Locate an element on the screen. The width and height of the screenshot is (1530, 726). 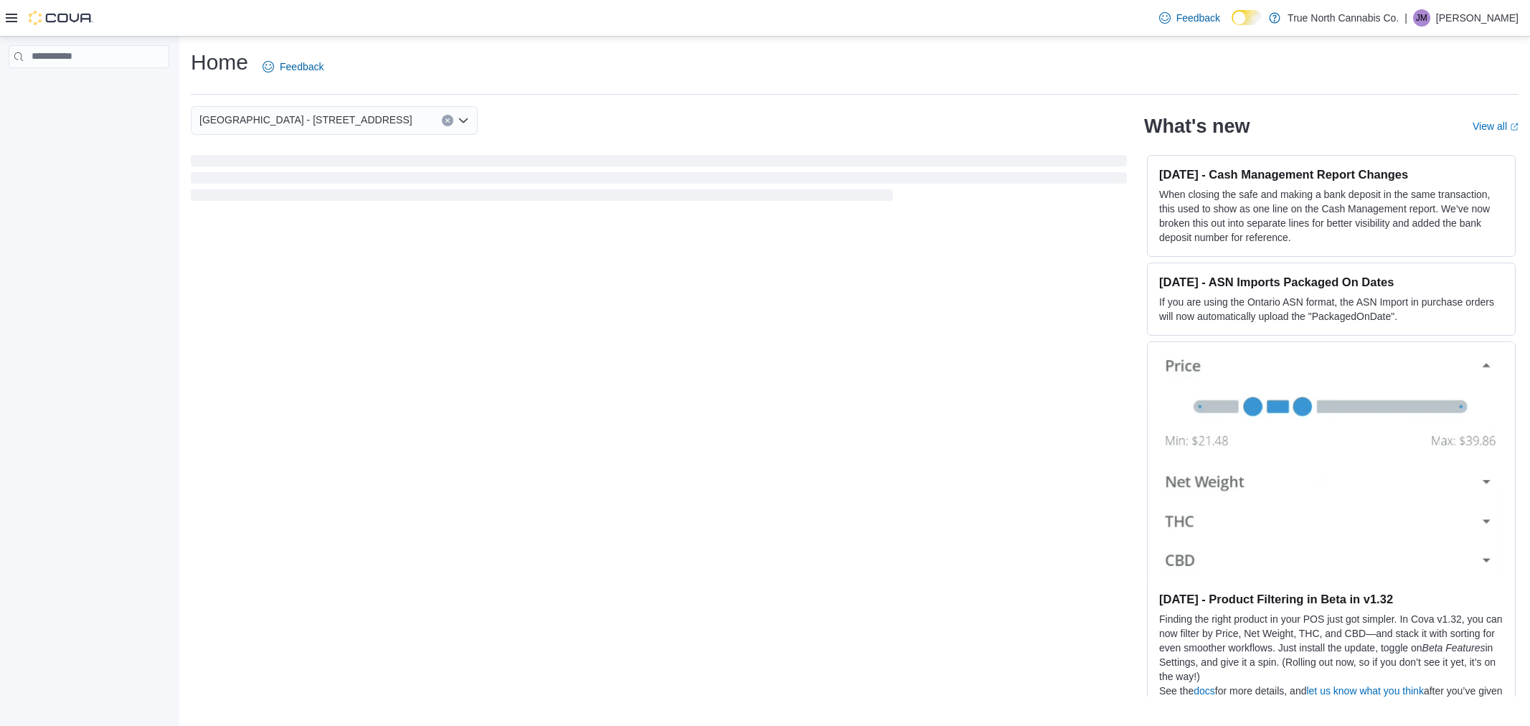
svg: External link is located at coordinates (1514, 127).